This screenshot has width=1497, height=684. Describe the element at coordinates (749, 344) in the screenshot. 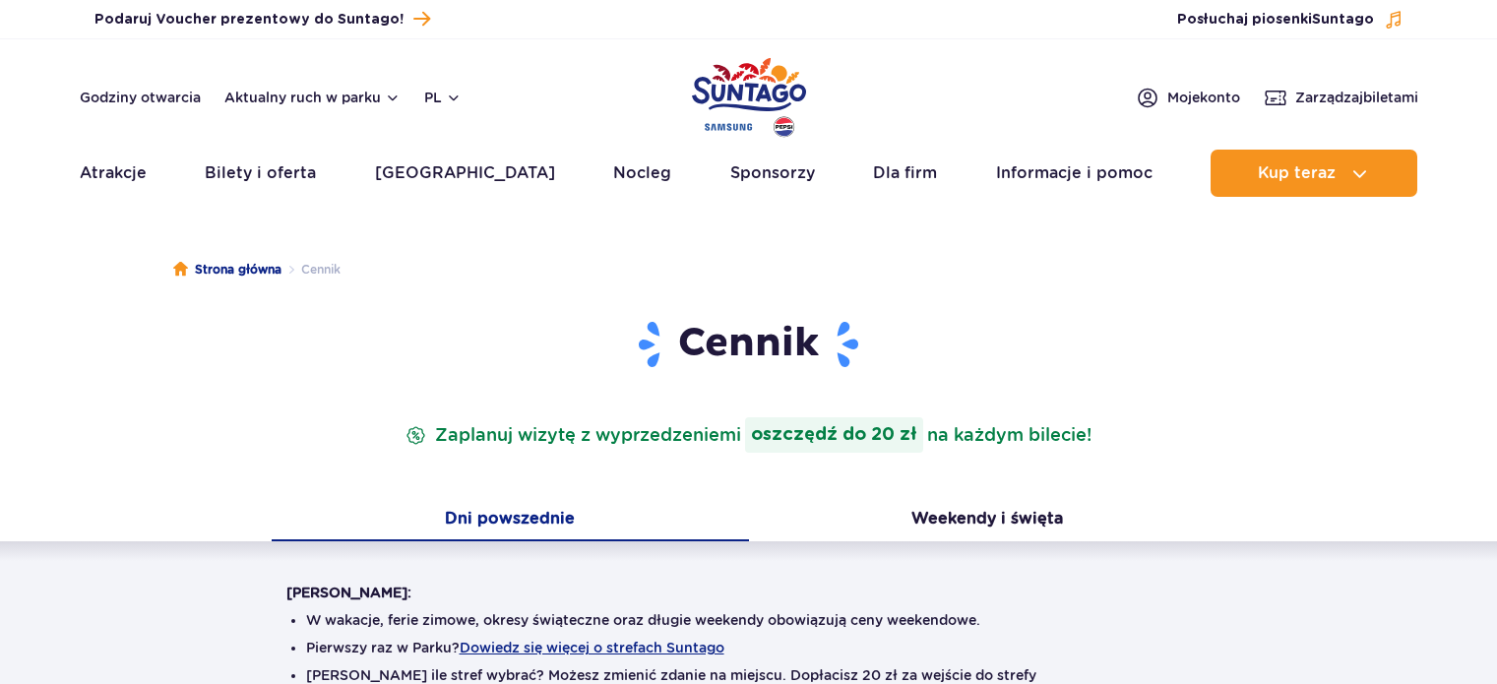

I see `h1: Cennik` at that location.